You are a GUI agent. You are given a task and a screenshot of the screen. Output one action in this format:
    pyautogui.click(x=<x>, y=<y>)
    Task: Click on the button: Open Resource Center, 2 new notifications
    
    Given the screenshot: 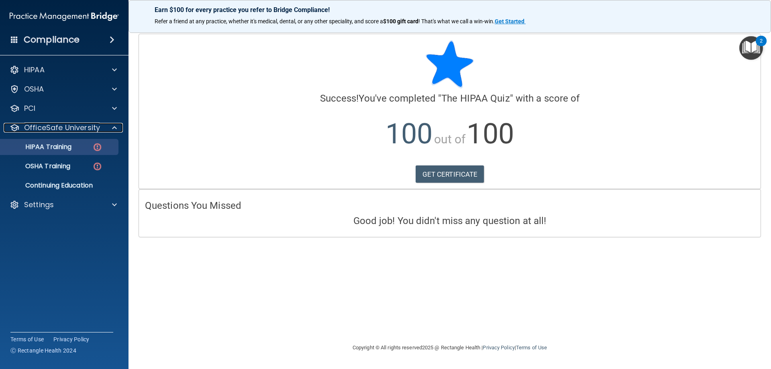 What is the action you would take?
    pyautogui.click(x=751, y=48)
    